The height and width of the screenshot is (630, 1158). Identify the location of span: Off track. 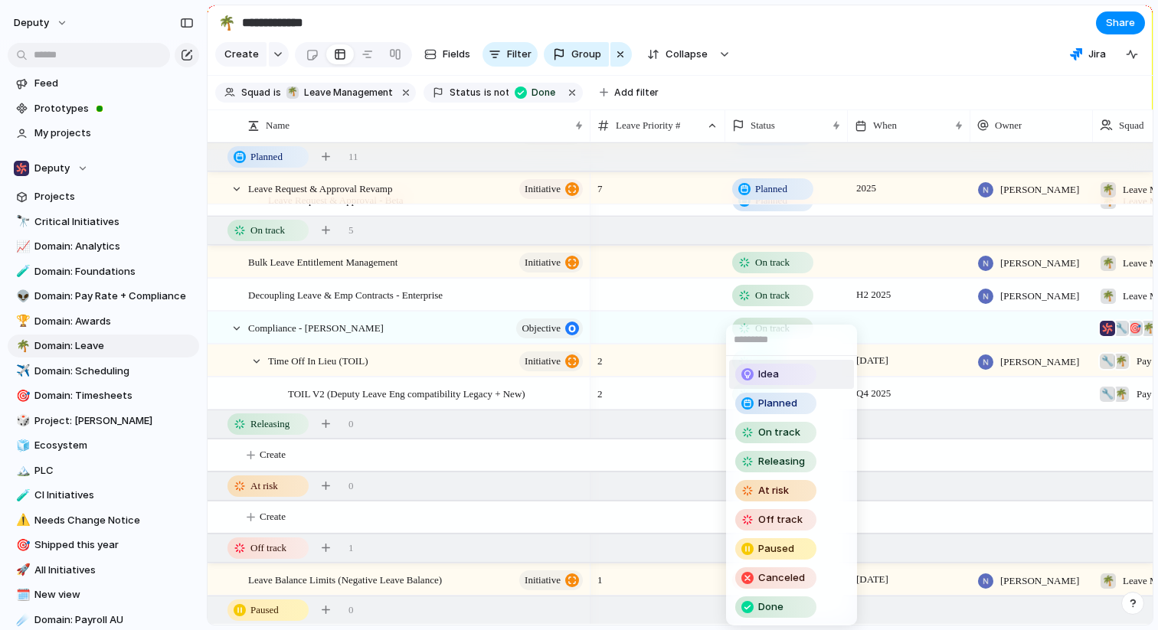
(780, 520).